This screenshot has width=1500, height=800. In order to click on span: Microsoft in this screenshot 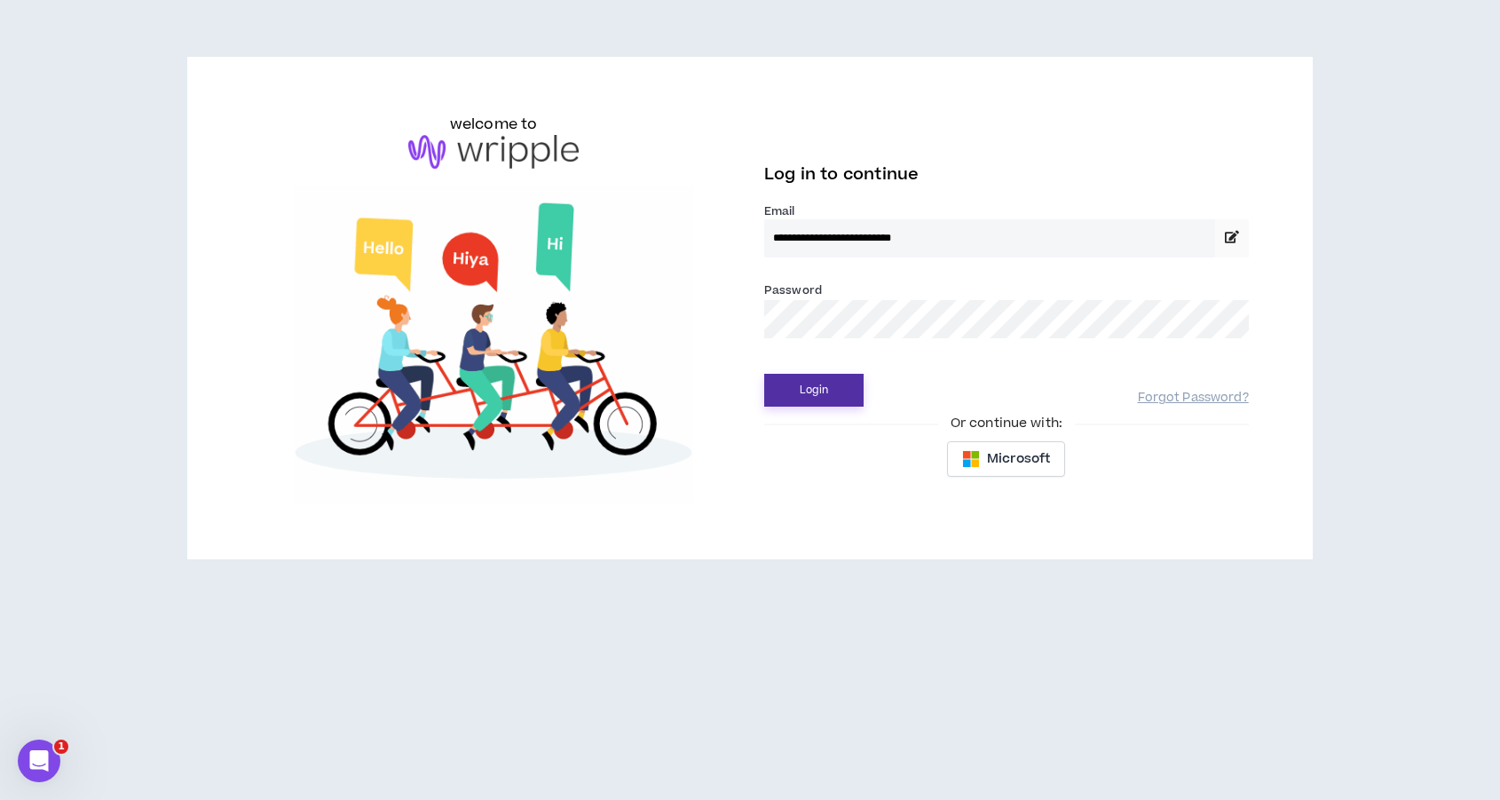, I will do `click(1018, 459)`.